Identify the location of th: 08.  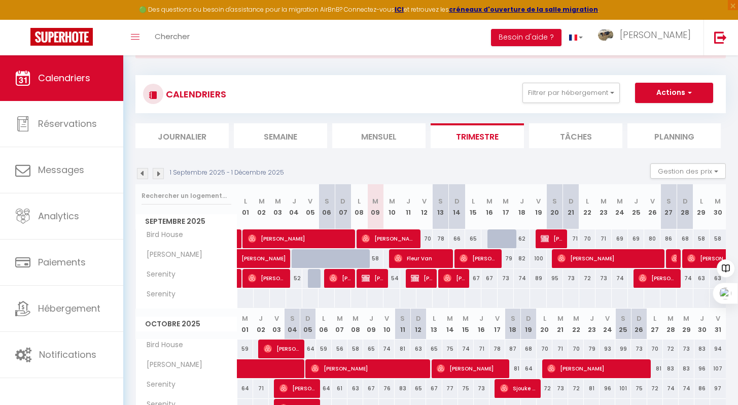
(355, 324).